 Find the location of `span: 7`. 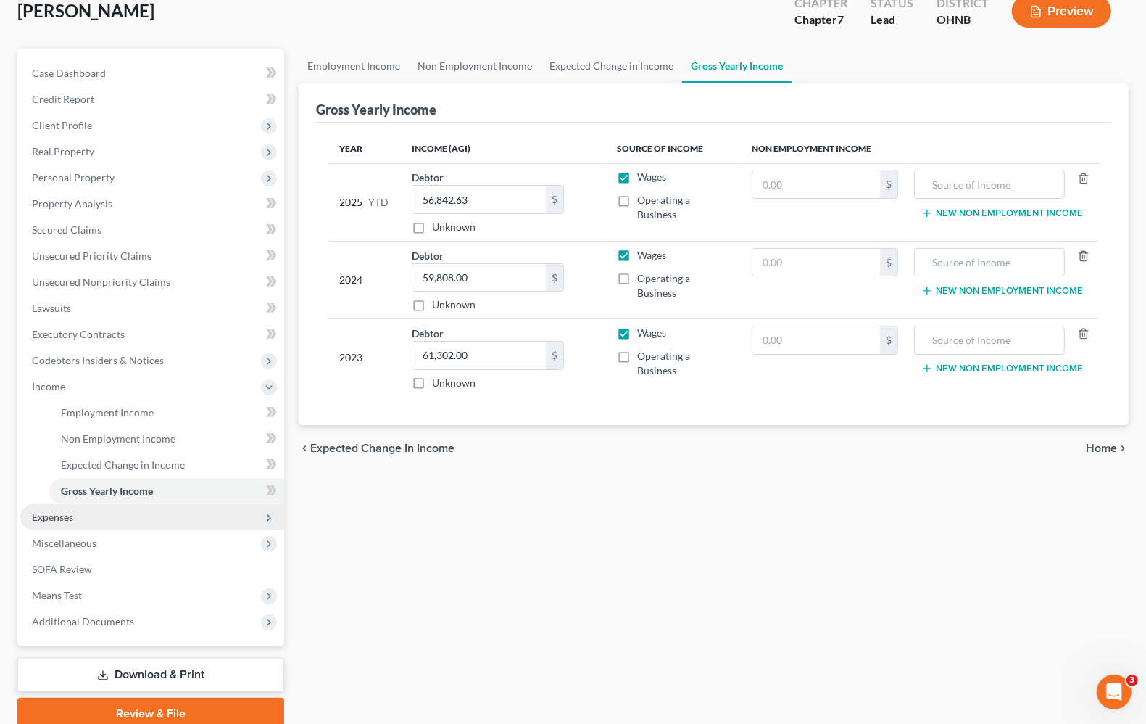

span: 7 is located at coordinates (840, 19).